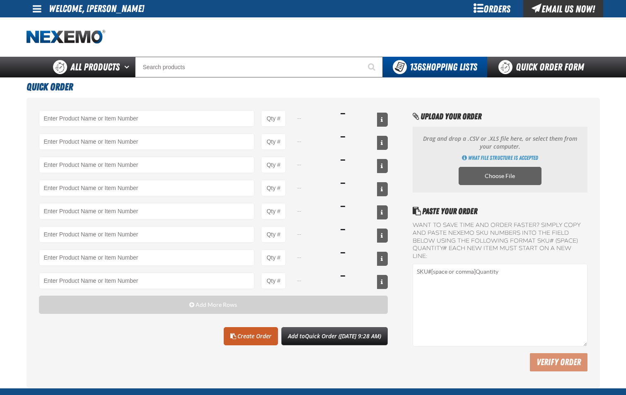  What do you see at coordinates (500, 143) in the screenshot?
I see `p: Drag and drop a .CSV or .XLS file here, or select them from your computer.` at bounding box center [500, 143].